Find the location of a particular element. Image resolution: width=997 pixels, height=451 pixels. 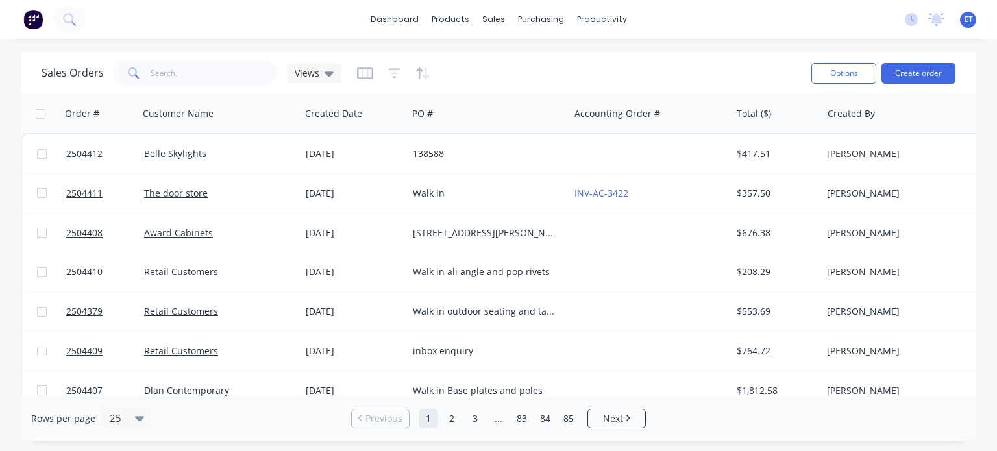

span: Views is located at coordinates (307, 73).